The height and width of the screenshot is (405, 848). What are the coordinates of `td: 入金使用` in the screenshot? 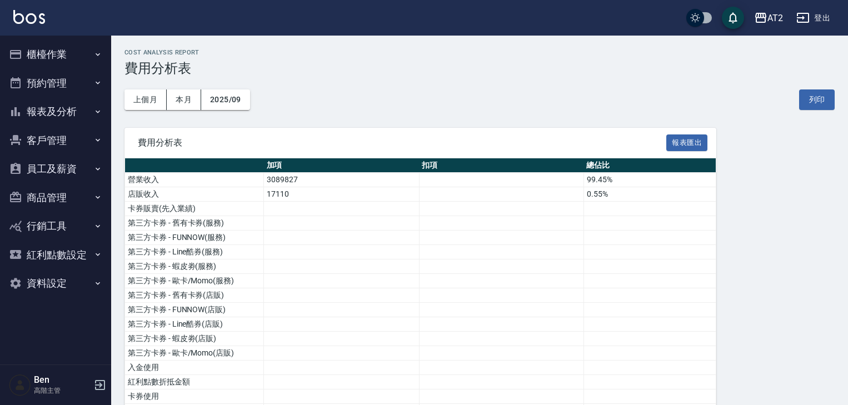 It's located at (195, 368).